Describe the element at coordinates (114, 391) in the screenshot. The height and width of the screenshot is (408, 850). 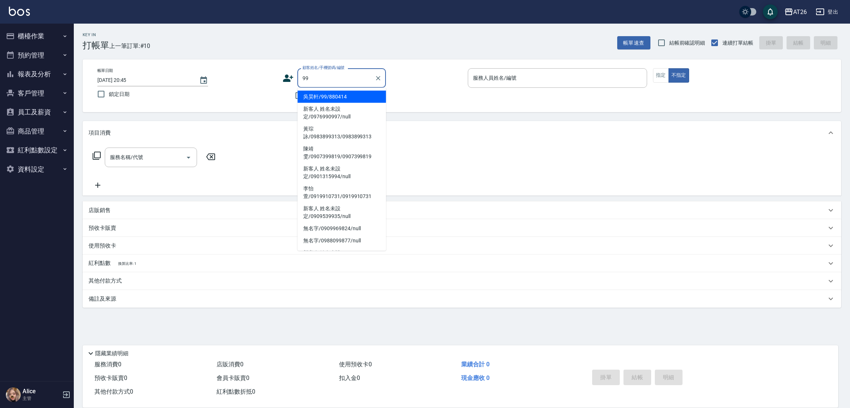
I see `span: 其他付款方式 0` at that location.